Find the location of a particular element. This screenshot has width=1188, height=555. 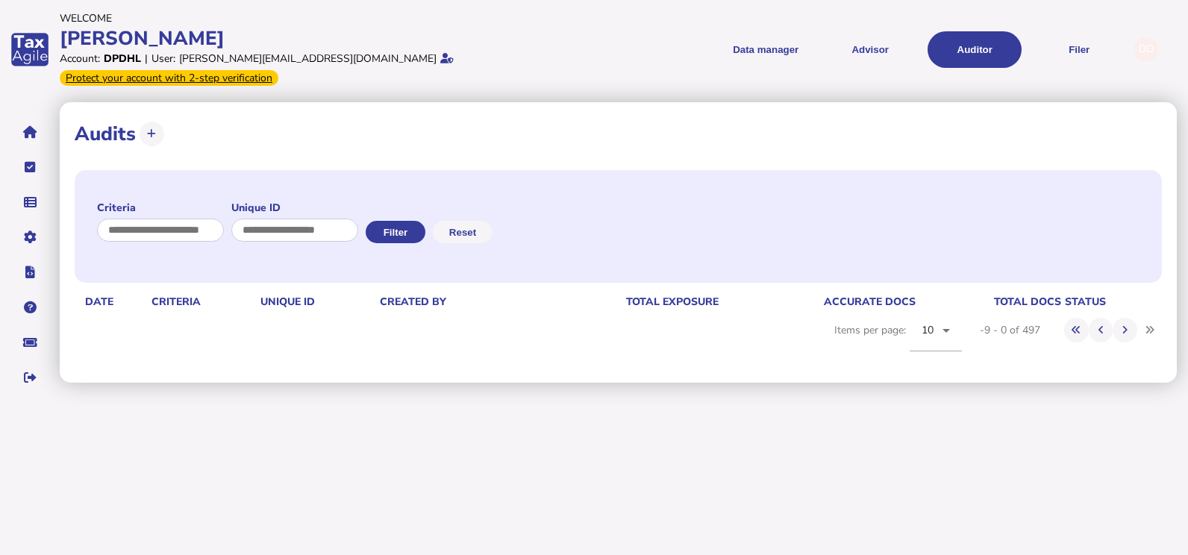

div: User: is located at coordinates (163, 58).